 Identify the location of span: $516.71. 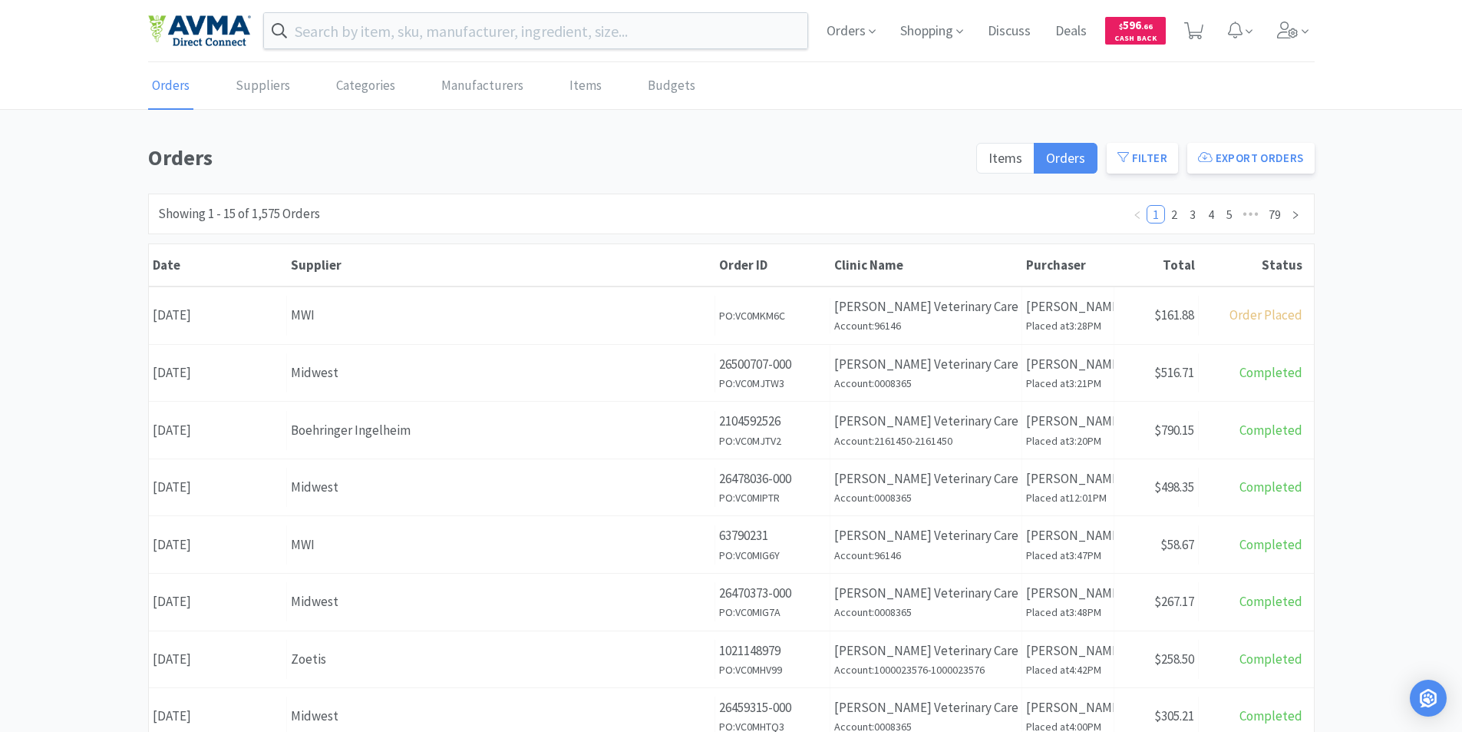
(1174, 372).